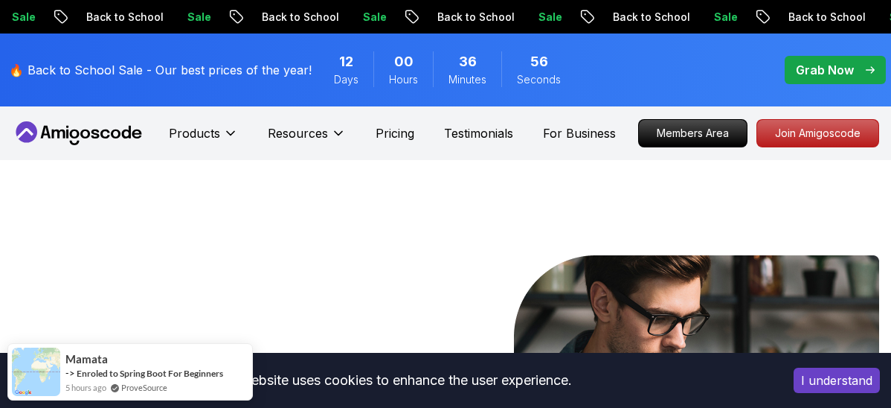 This screenshot has height=408, width=891. Describe the element at coordinates (467, 80) in the screenshot. I see `span: Minutes` at that location.